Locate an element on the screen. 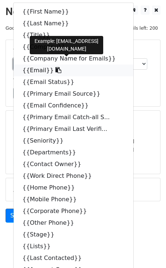 Image resolution: width=166 pixels, height=268 pixels. a: {{Email}} is located at coordinates (73, 71).